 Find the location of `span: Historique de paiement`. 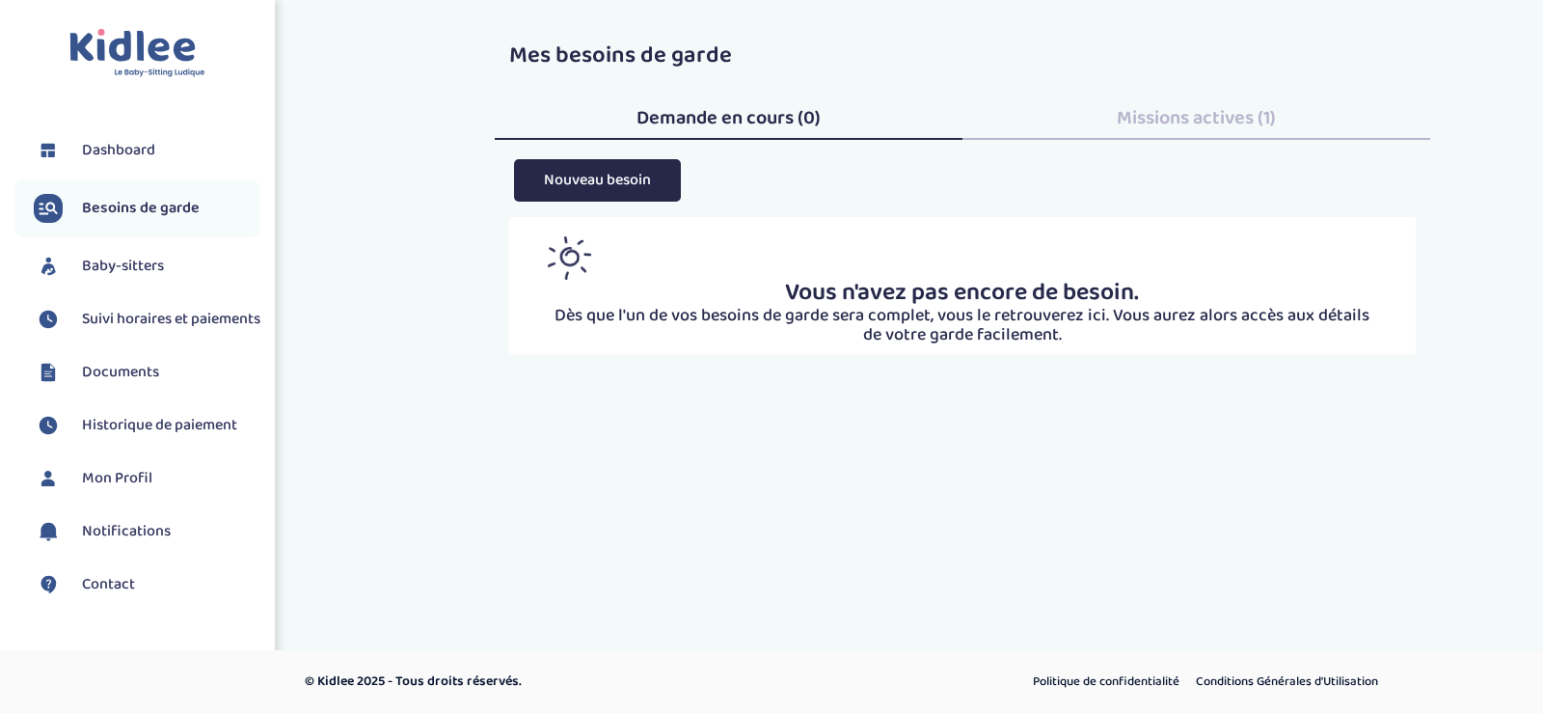

span: Historique de paiement is located at coordinates (159, 425).